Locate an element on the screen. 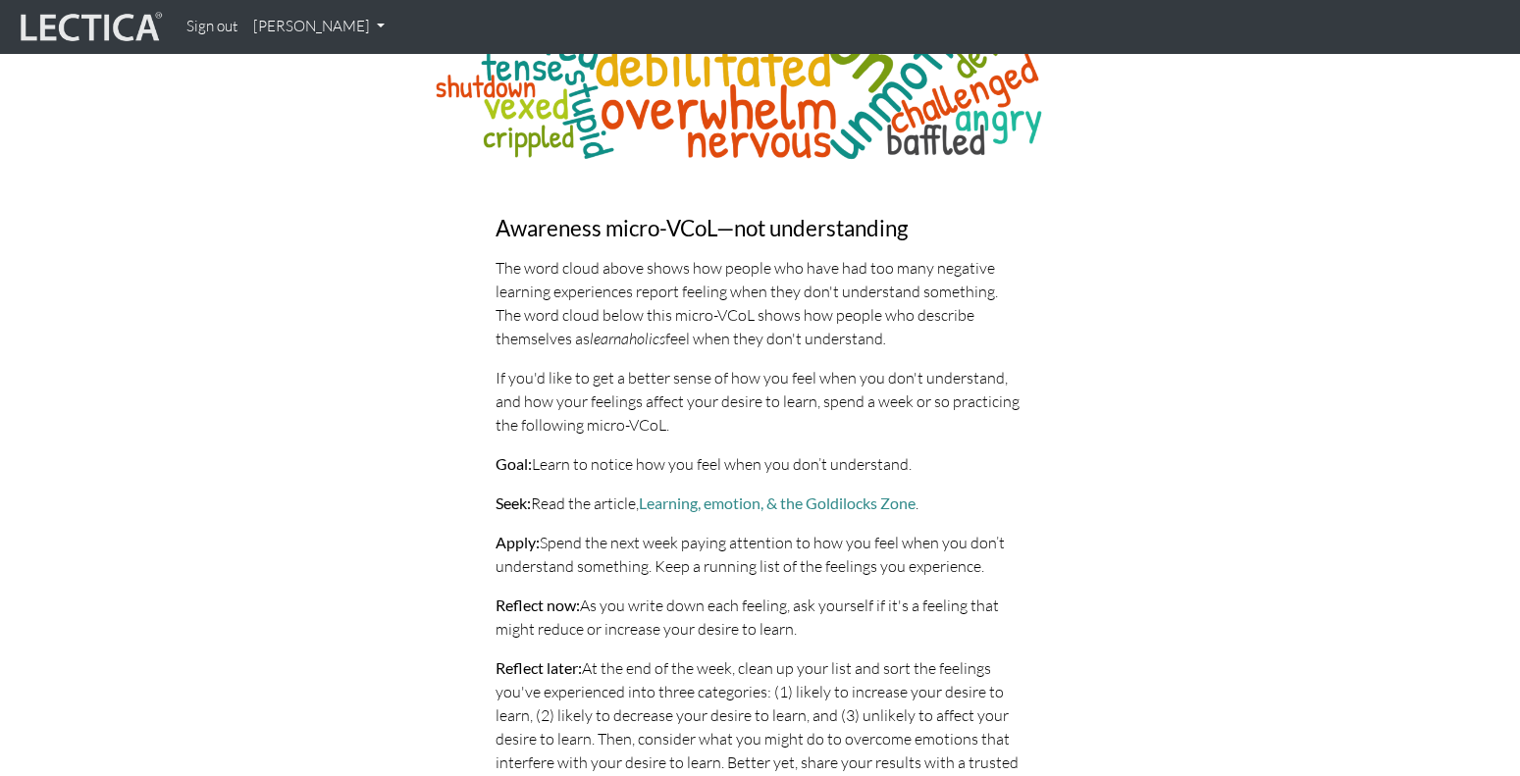  img: lecticalive is located at coordinates (89, 27).